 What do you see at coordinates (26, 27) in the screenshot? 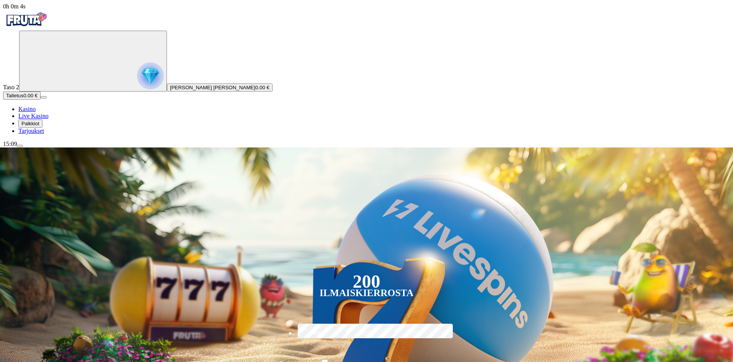
I see `a: Fruta` at bounding box center [26, 27].